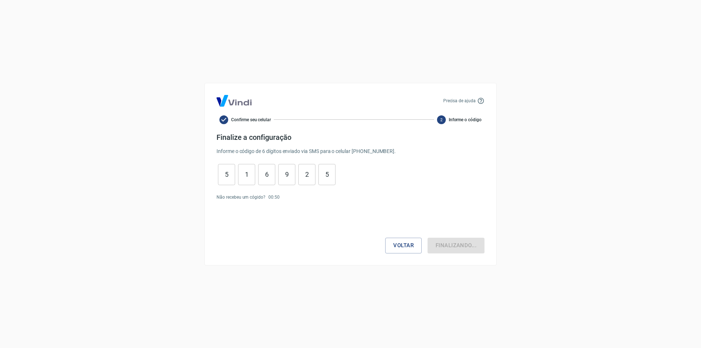  Describe the element at coordinates (234, 101) in the screenshot. I see `img: Logo Vind` at that location.